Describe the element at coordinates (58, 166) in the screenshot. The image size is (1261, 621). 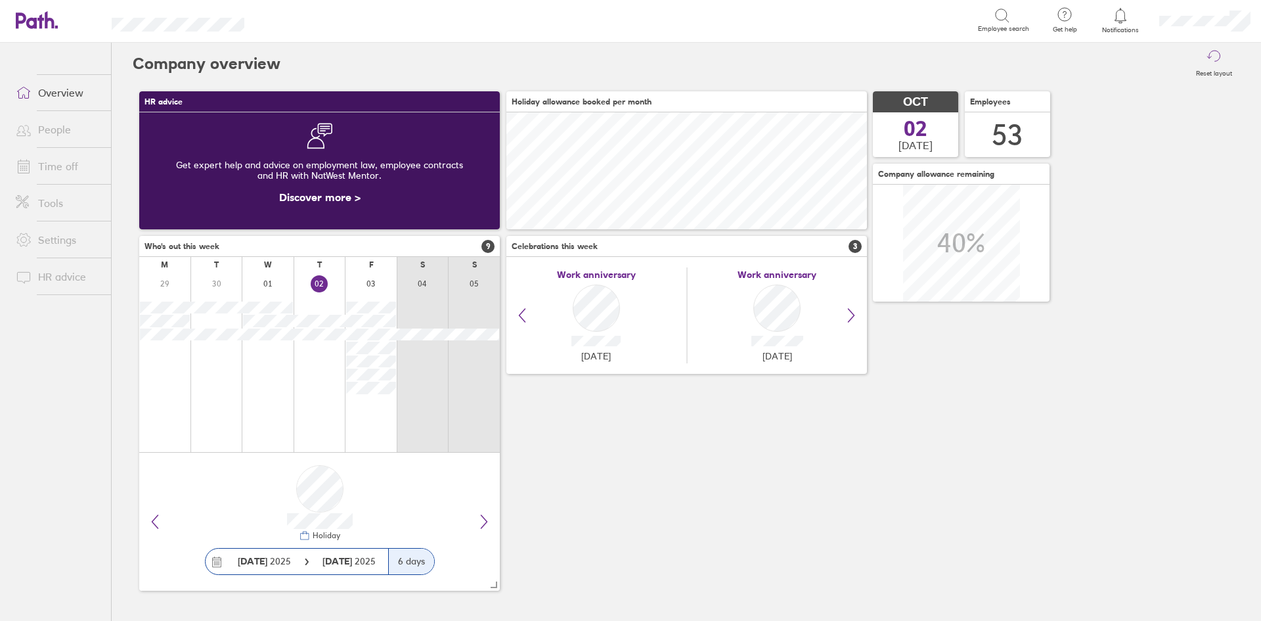
I see `a: Time off` at that location.